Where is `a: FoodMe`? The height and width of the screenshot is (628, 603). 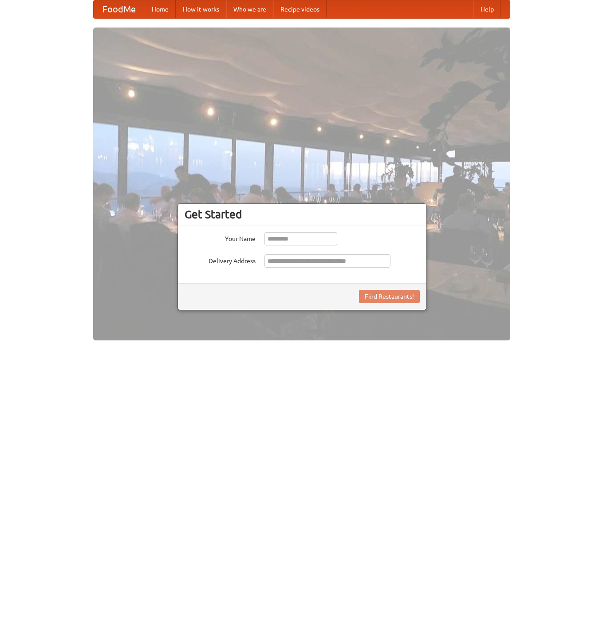 a: FoodMe is located at coordinates (119, 9).